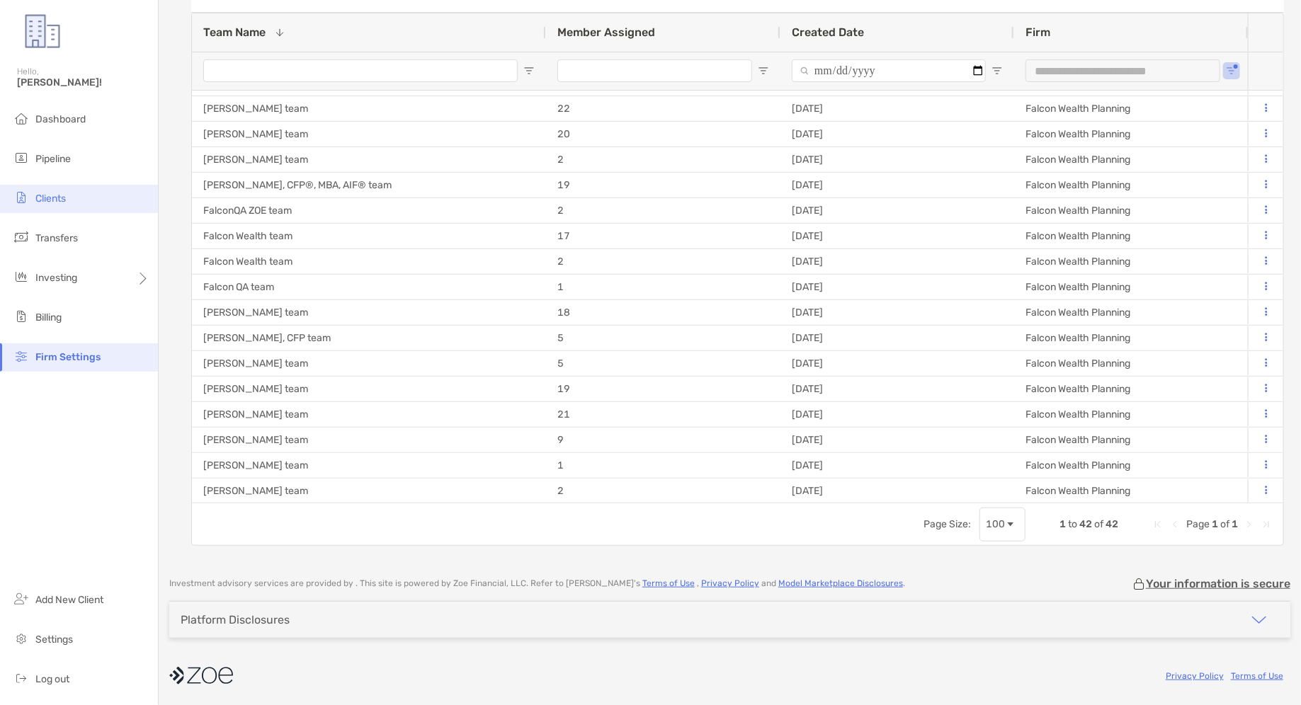 Image resolution: width=1301 pixels, height=705 pixels. What do you see at coordinates (947, 524) in the screenshot?
I see `div: Page Size:` at bounding box center [947, 524].